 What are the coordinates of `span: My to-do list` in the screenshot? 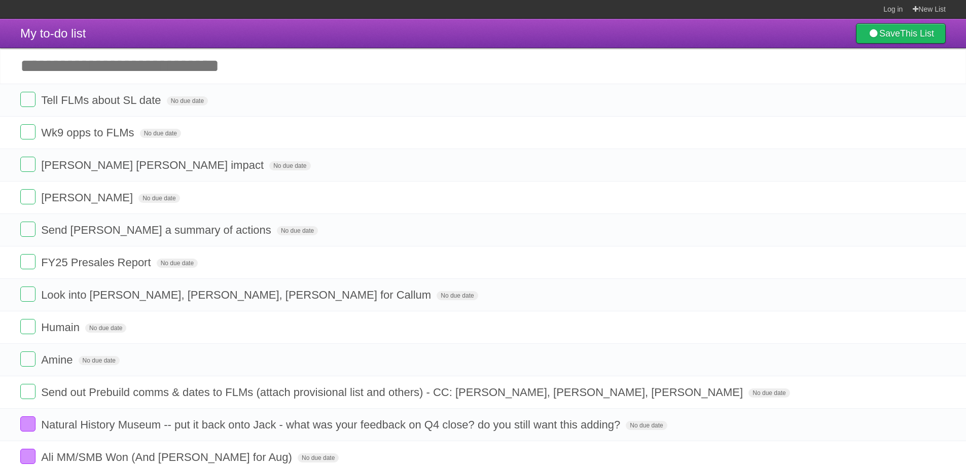 It's located at (53, 33).